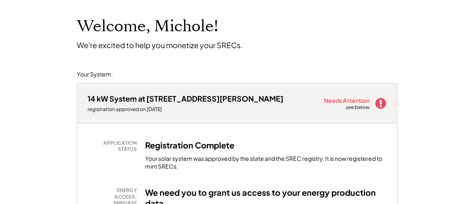  Describe the element at coordinates (266, 162) in the screenshot. I see `div: Your solar system was approved by the state and the SREC registry. It is now registered to mint S...` at that location.